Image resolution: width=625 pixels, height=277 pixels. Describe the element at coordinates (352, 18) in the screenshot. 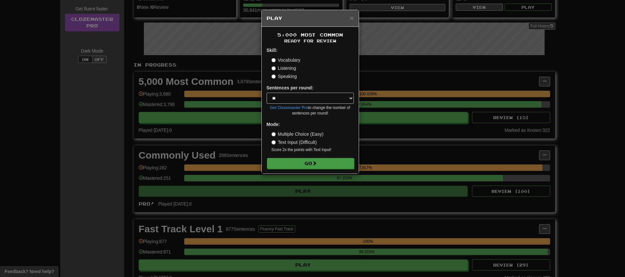

I see `button: Close` at that location.